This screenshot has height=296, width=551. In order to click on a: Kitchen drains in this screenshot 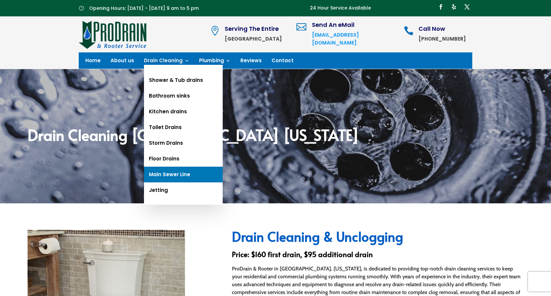, I will do `click(183, 112)`.